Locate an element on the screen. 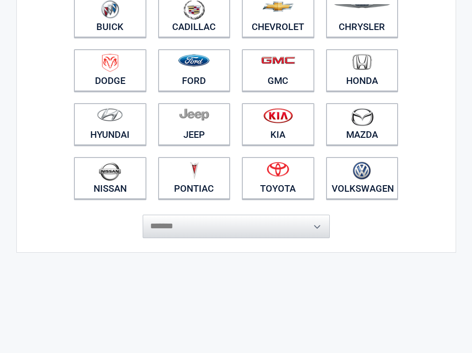  img: toyota is located at coordinates (278, 169).